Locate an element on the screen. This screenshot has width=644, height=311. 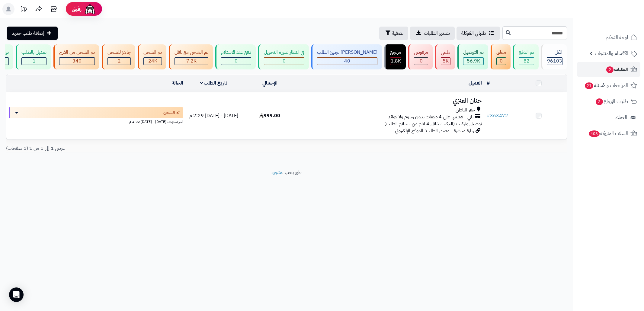
a: ملغي 5K is located at coordinates (445, 57).